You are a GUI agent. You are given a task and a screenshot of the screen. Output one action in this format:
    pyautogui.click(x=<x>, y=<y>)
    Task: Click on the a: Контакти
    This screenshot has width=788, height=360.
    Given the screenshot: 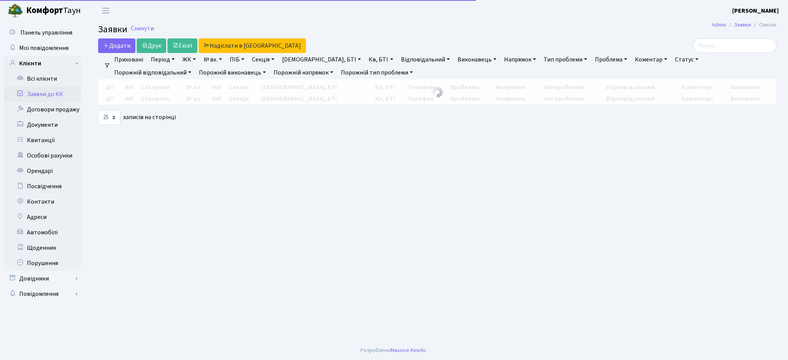 What is the action you would take?
    pyautogui.click(x=42, y=202)
    